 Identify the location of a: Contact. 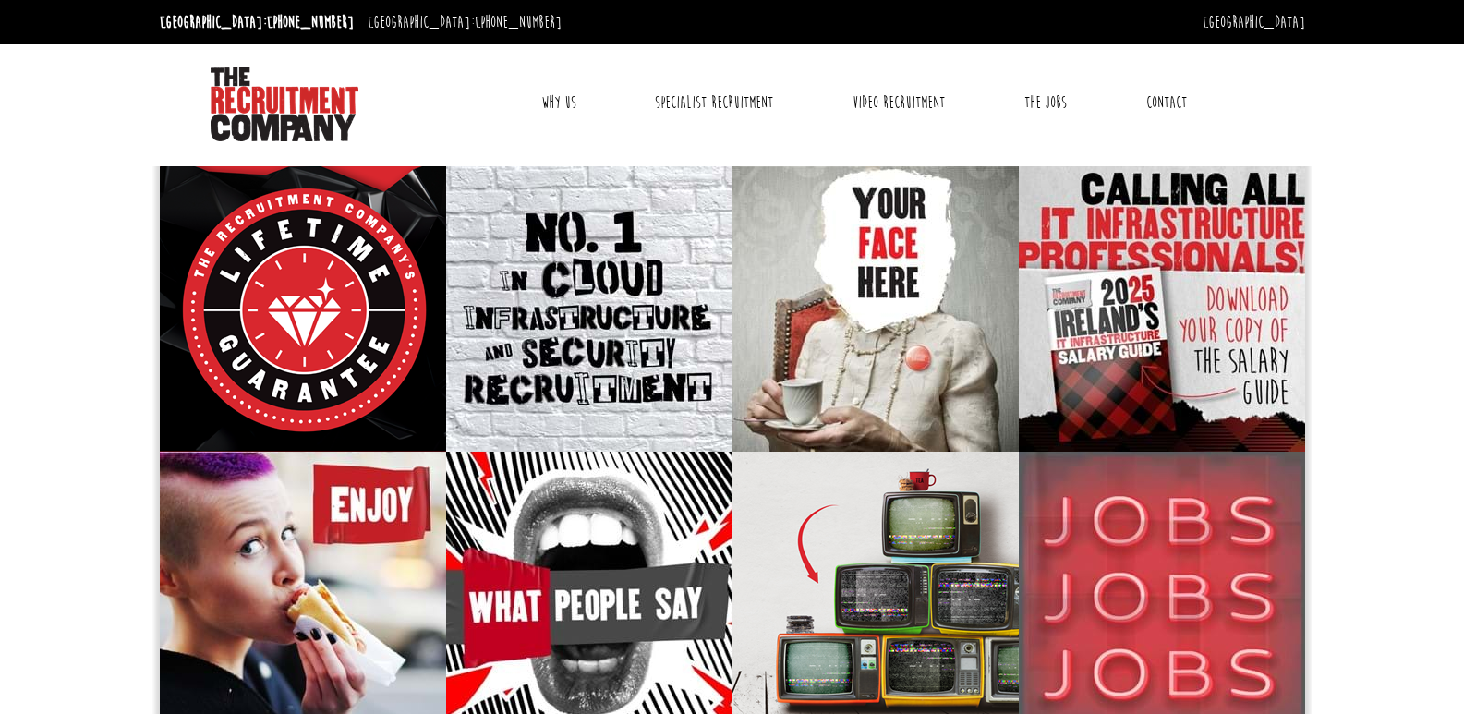
(1166, 103).